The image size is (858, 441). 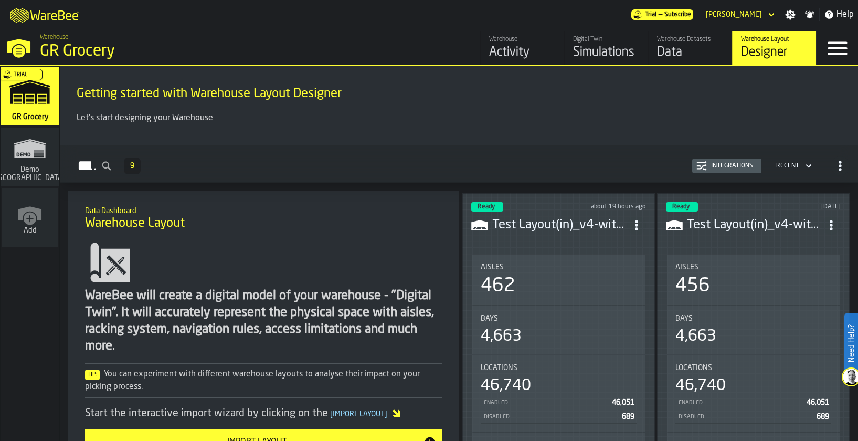 I want to click on span: Subscribe, so click(x=678, y=15).